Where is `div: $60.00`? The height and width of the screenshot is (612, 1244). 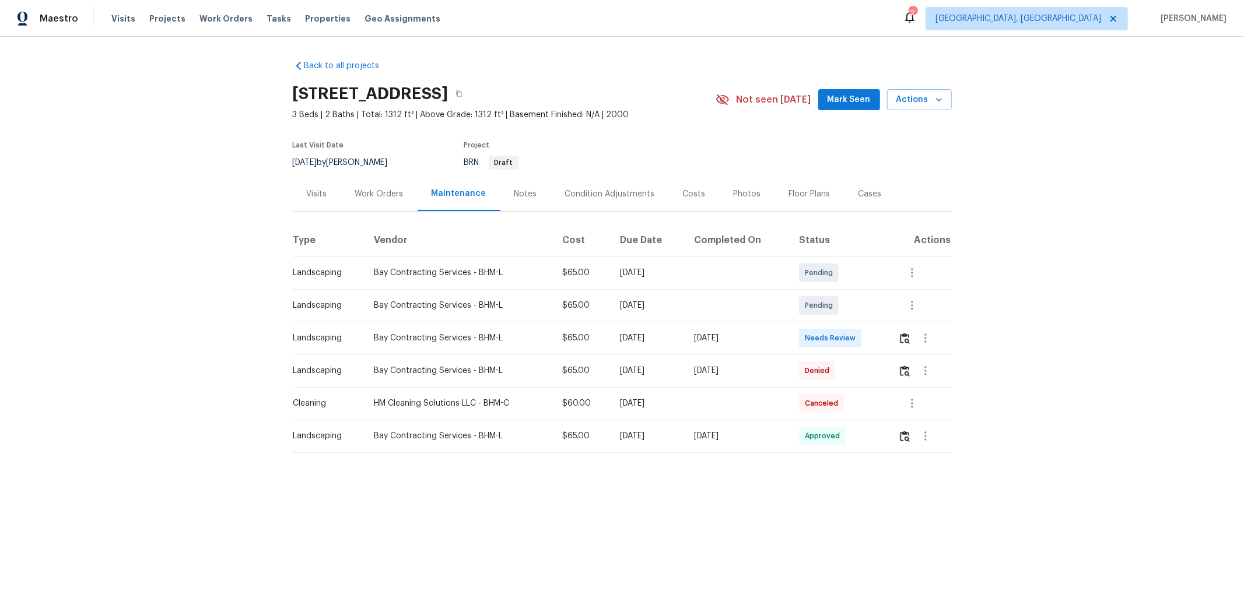
div: $60.00 is located at coordinates (581, 403).